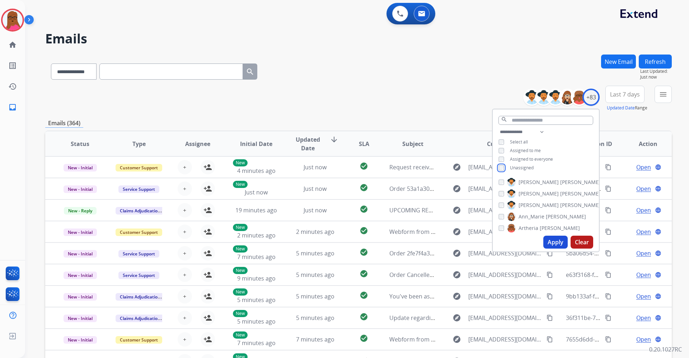 This screenshot has width=689, height=358. What do you see at coordinates (625, 94) in the screenshot?
I see `button: Last 7 days` at bounding box center [625, 94].